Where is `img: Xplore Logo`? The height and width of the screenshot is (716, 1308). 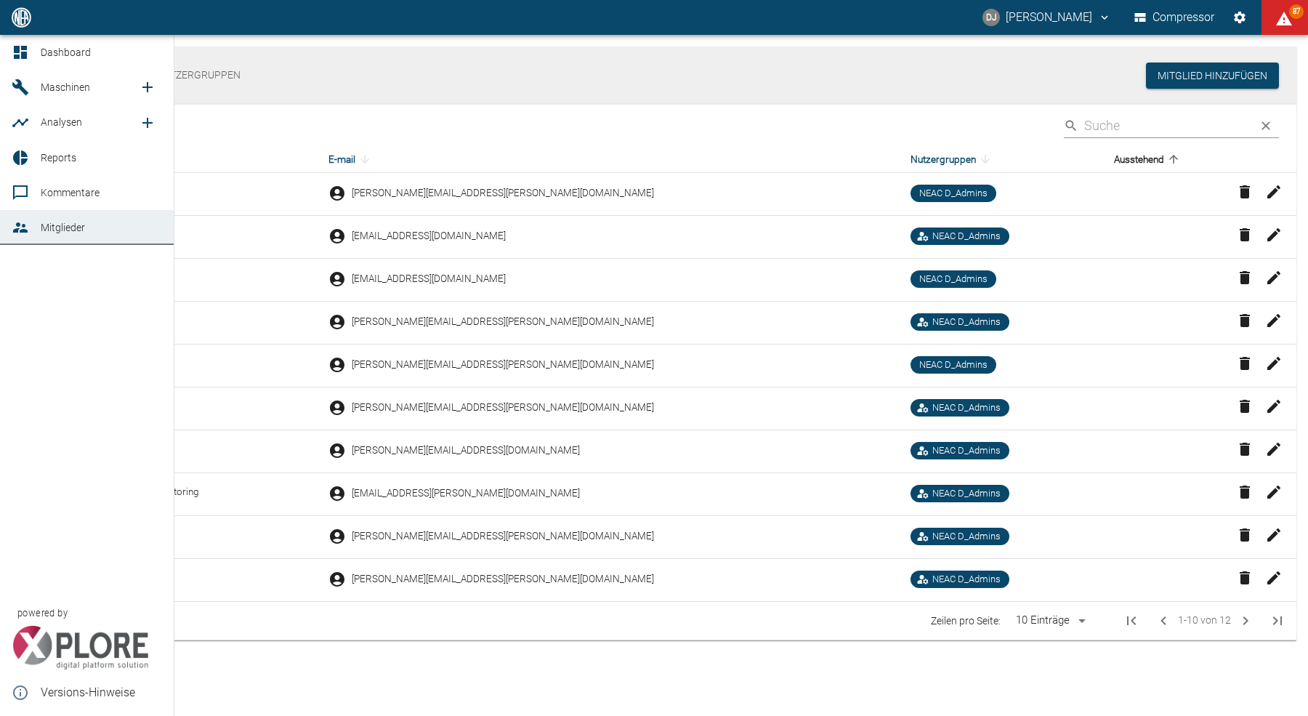
img: Xplore Logo is located at coordinates (80, 648).